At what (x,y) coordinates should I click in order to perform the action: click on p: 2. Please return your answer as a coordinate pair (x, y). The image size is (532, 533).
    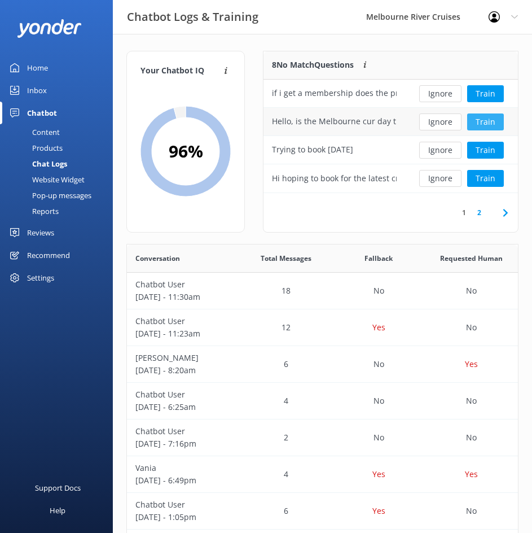
    Looking at the image, I should click on (286, 438).